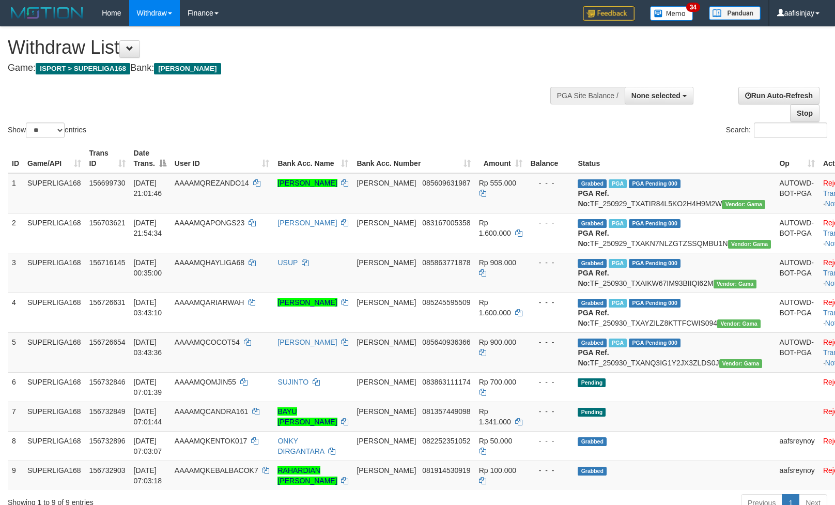  Describe the element at coordinates (107, 302) in the screenshot. I see `span: 156726631` at that location.